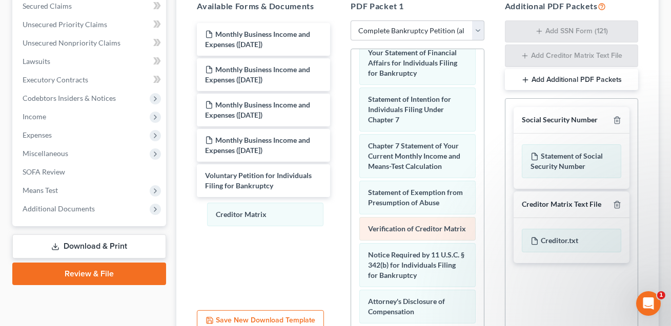 The image size is (671, 326). I want to click on span: Expenses, so click(37, 135).